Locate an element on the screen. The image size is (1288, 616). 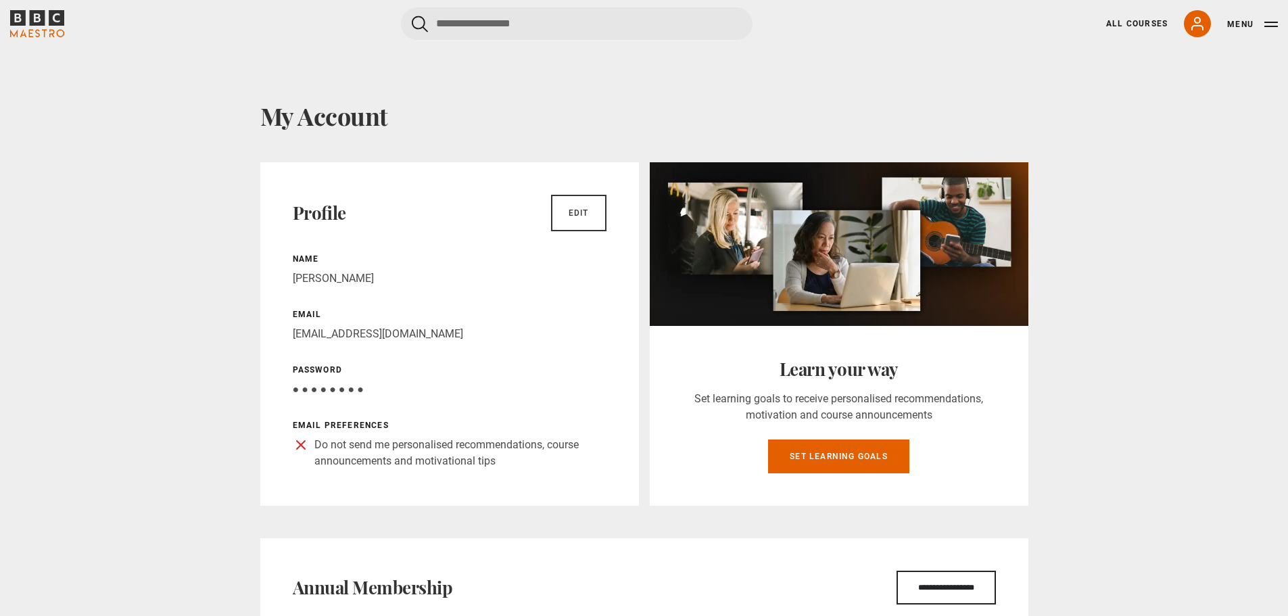
p: Do not send me personalised recommendations, course announcements and motivational tips is located at coordinates (460, 453).